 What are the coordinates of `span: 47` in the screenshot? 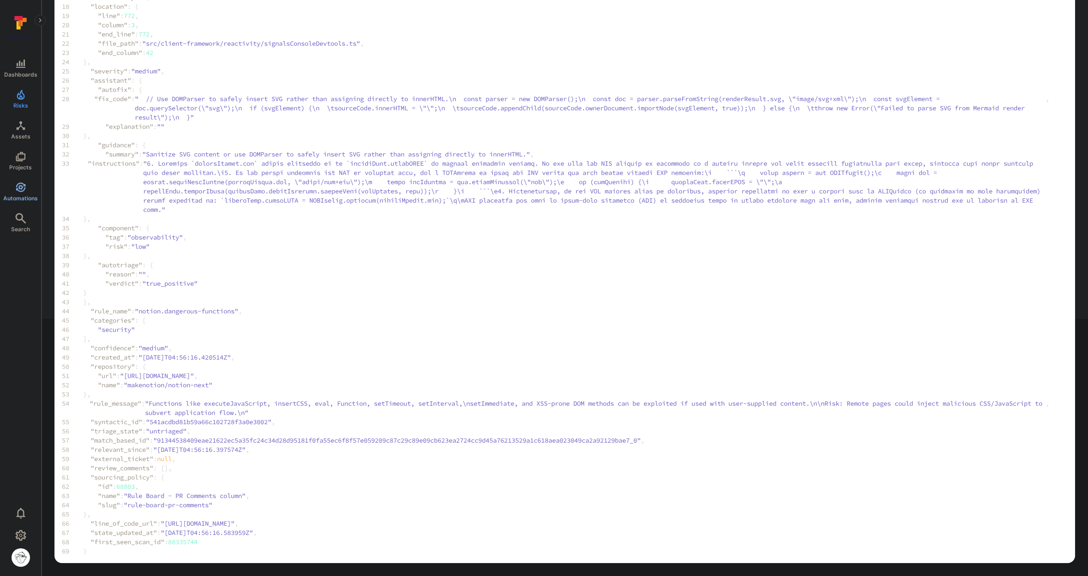 It's located at (72, 339).